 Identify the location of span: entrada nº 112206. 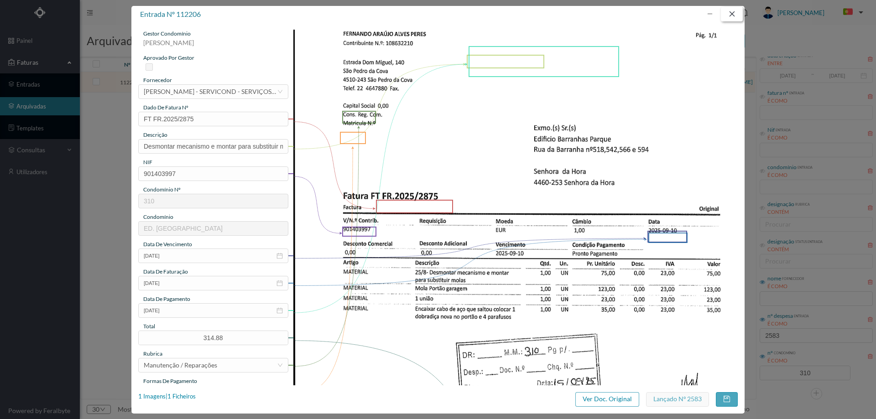
(170, 14).